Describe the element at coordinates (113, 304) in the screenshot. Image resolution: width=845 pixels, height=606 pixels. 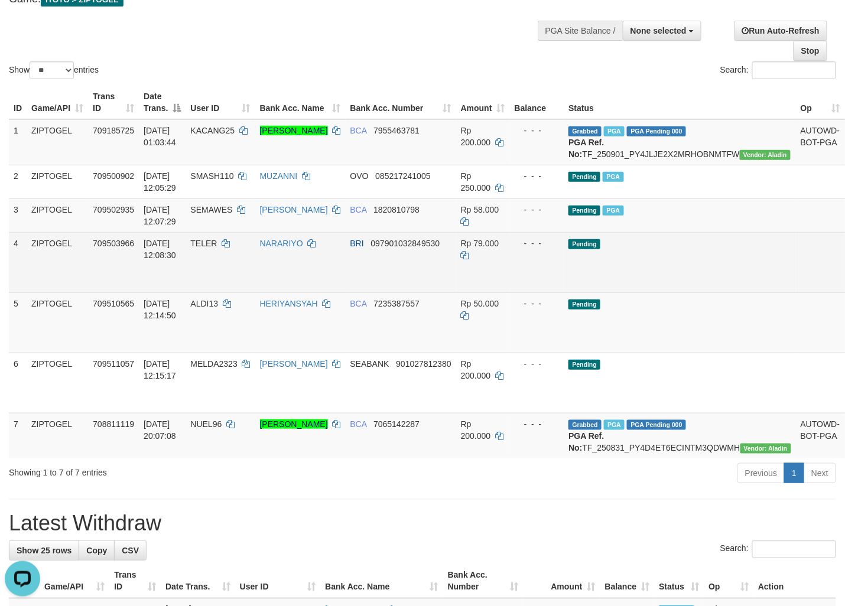
I see `span: 709510565` at that location.